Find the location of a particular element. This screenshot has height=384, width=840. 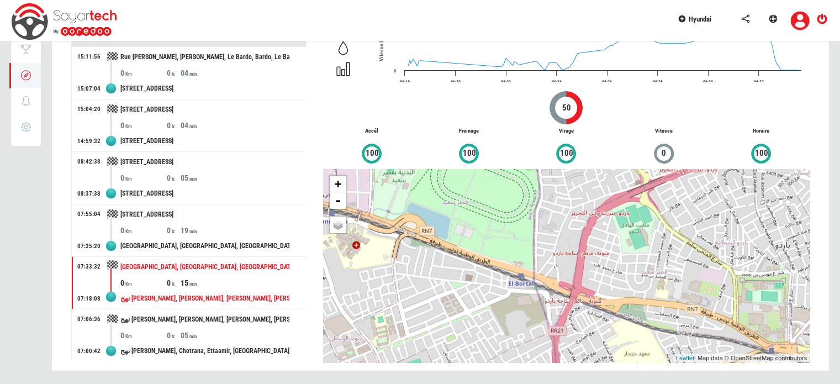

span: Vitesse Km/h is located at coordinates (381, 46).